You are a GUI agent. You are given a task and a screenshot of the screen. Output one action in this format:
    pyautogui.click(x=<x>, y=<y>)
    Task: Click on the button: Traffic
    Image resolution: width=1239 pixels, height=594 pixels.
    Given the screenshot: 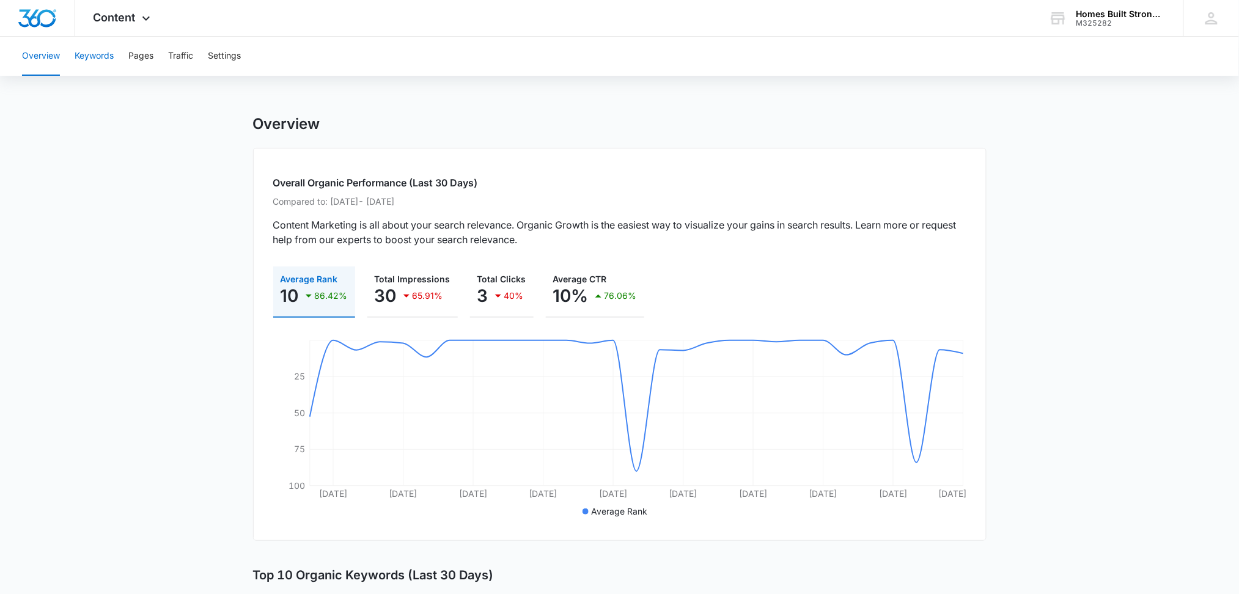 What is the action you would take?
    pyautogui.click(x=180, y=56)
    